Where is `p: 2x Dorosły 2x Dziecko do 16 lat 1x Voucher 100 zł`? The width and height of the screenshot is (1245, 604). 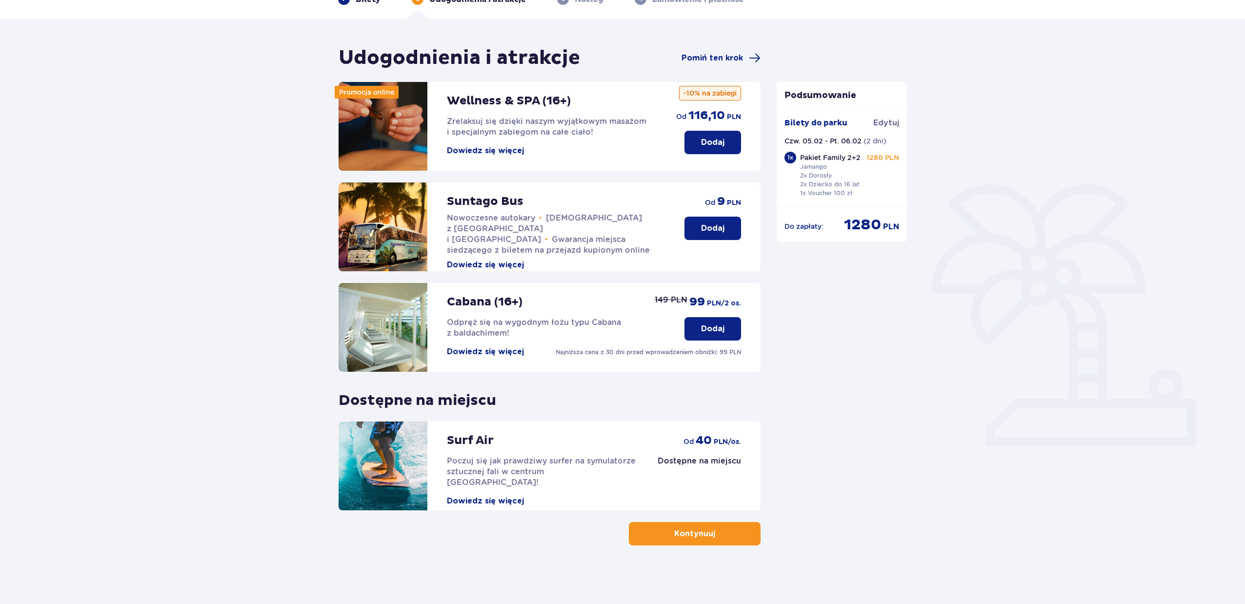
p: 2x Dorosły 2x Dziecko do 16 lat 1x Voucher 100 zł is located at coordinates (830, 184).